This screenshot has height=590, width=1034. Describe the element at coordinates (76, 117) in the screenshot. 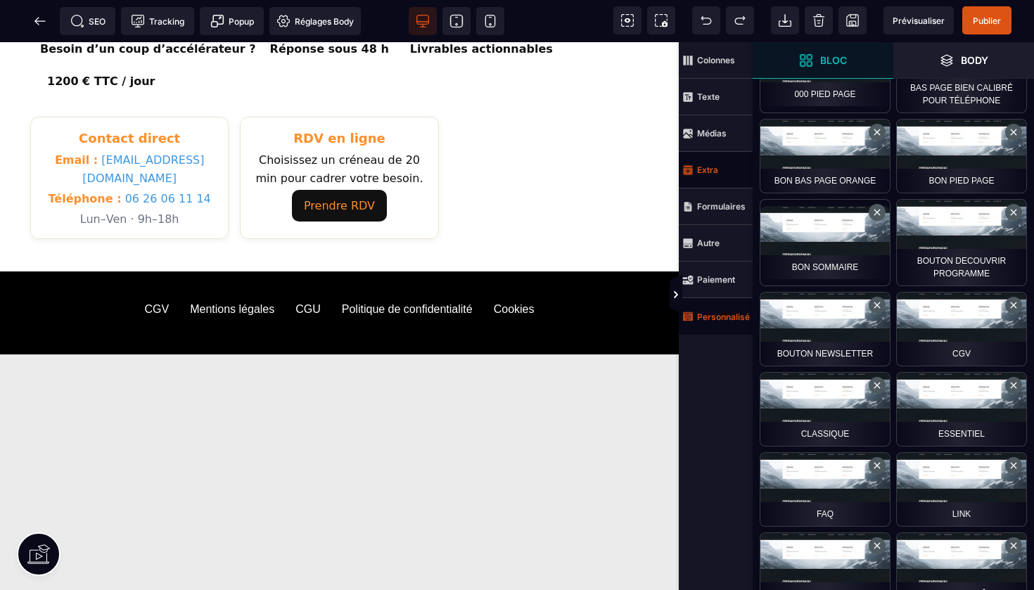

I see `span: Email :` at that location.